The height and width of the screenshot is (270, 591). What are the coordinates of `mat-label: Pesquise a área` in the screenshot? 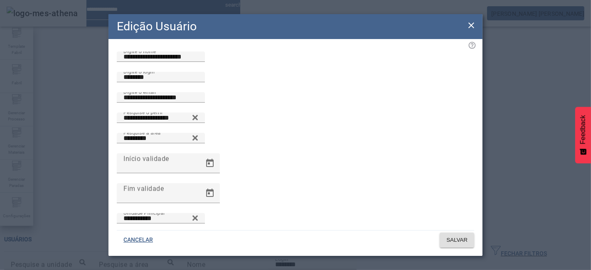 It's located at (142, 133).